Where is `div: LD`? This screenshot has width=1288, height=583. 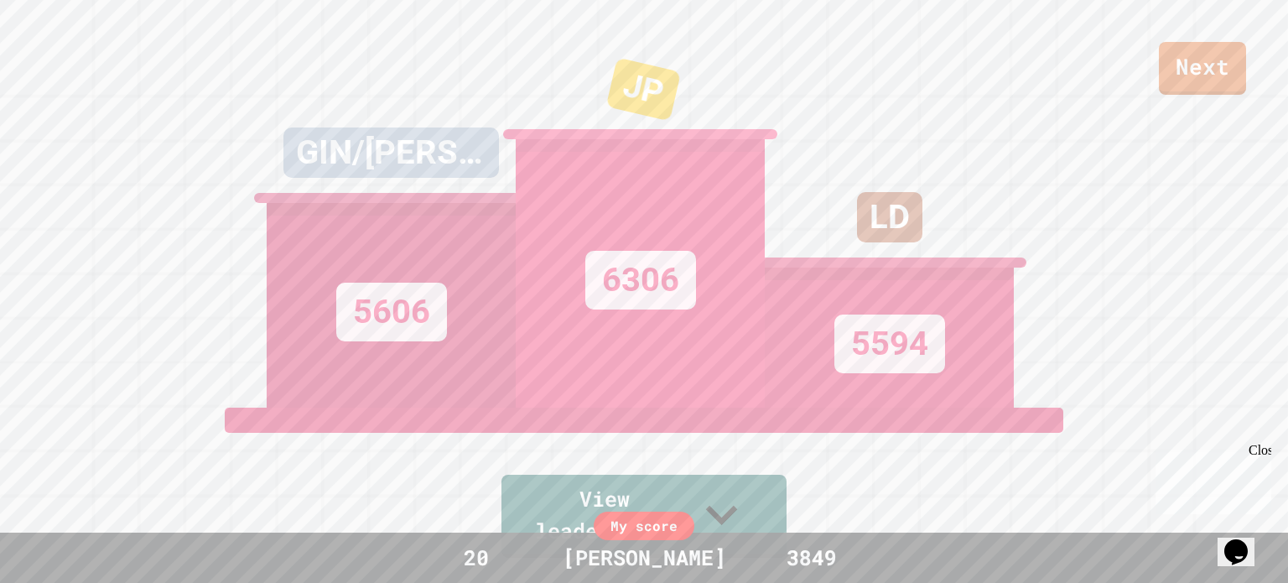
div: LD is located at coordinates (890, 217).